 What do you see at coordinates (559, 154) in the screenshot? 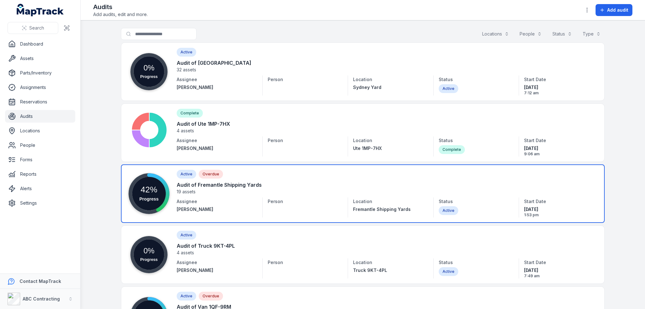
I see `span: 9:06 am` at bounding box center [559, 154].